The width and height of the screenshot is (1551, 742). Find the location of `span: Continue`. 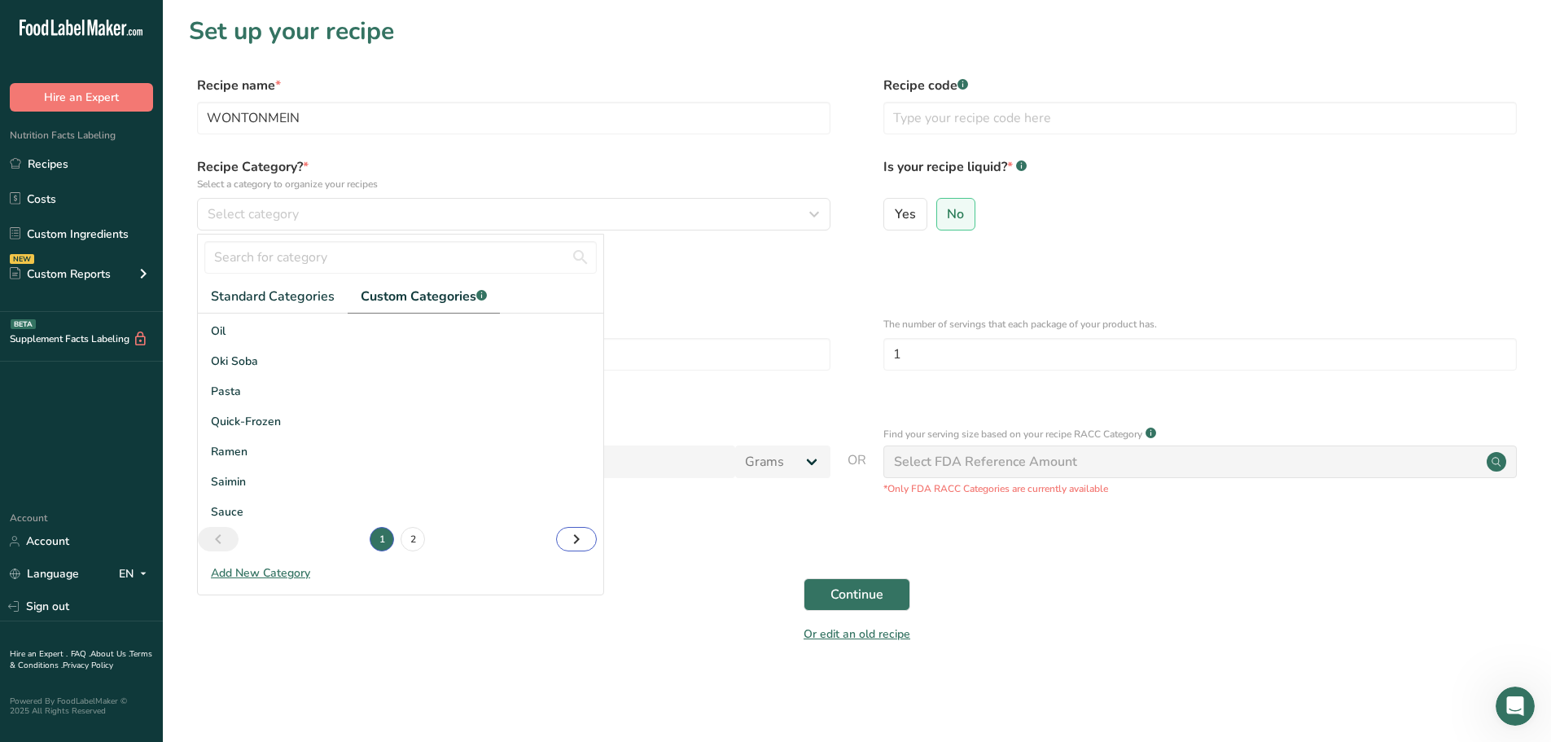

span: Continue is located at coordinates (856, 594).